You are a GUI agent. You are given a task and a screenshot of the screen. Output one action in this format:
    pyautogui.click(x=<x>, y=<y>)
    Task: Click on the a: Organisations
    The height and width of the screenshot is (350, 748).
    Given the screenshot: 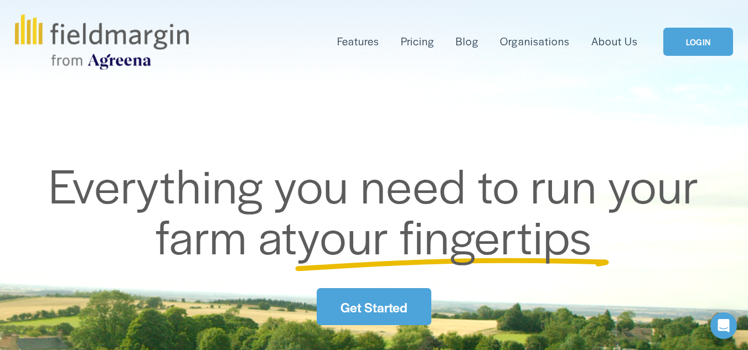 What is the action you would take?
    pyautogui.click(x=534, y=42)
    